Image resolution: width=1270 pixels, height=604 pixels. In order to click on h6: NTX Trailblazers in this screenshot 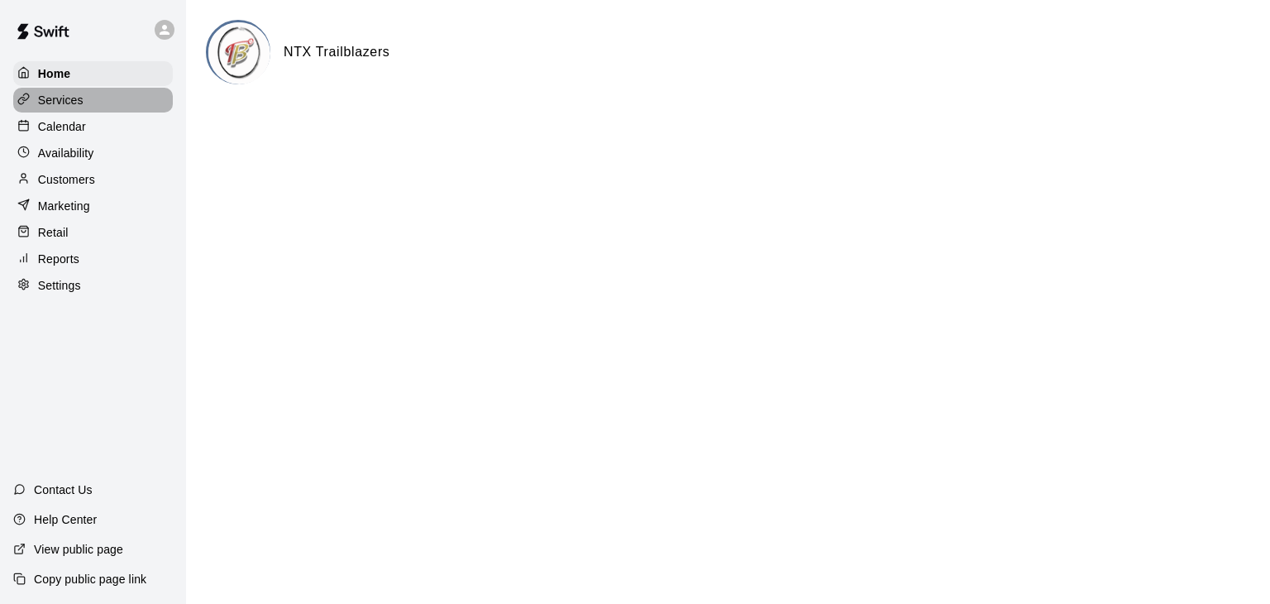, I will do `click(337, 52)`.